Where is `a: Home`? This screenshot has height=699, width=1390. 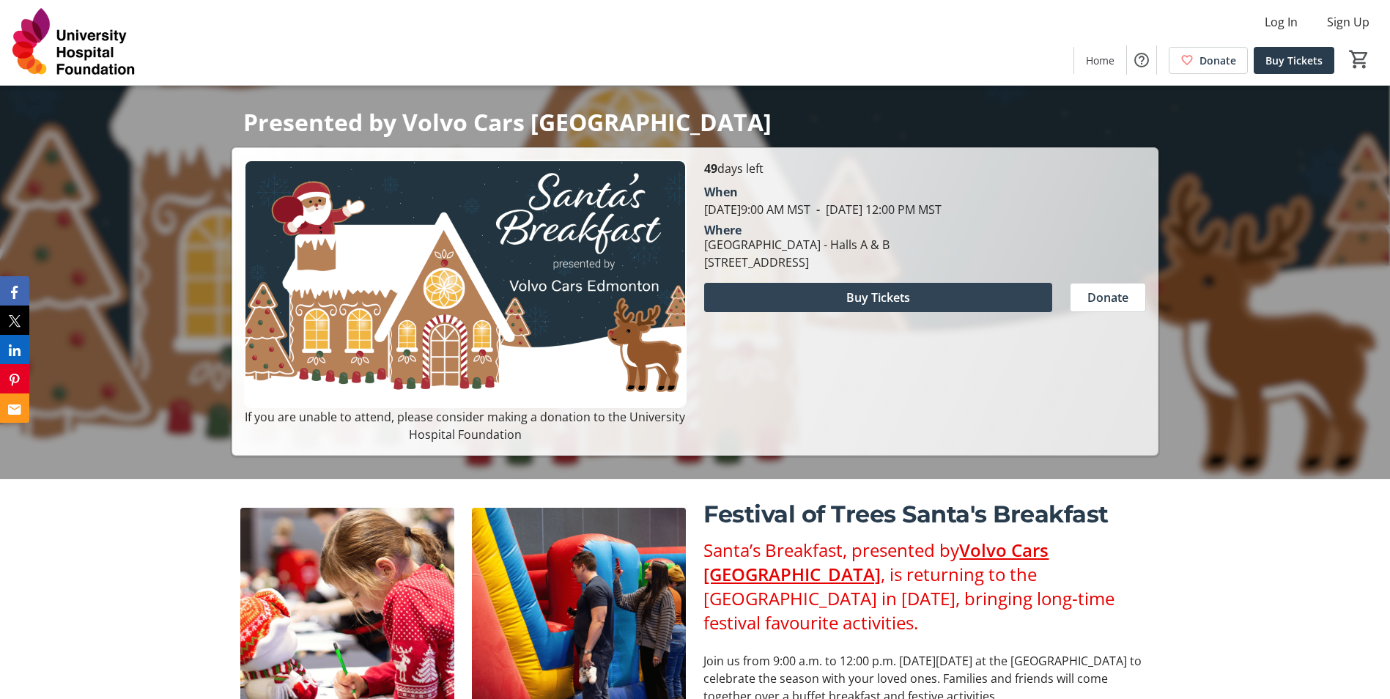
a: Home is located at coordinates (1100, 60).